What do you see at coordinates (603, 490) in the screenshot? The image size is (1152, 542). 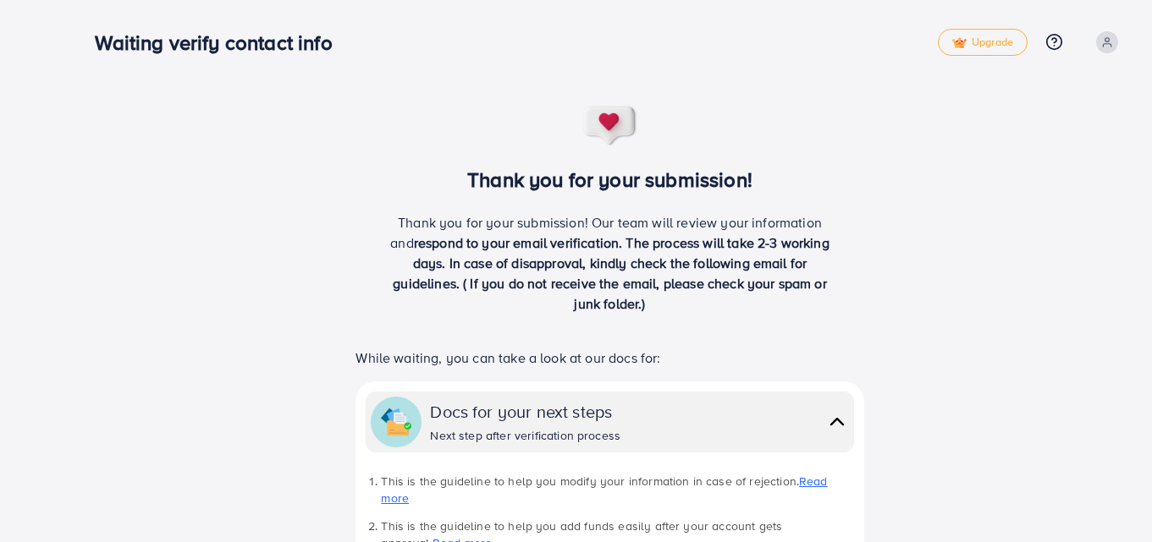 I see `a: Read more` at bounding box center [603, 490].